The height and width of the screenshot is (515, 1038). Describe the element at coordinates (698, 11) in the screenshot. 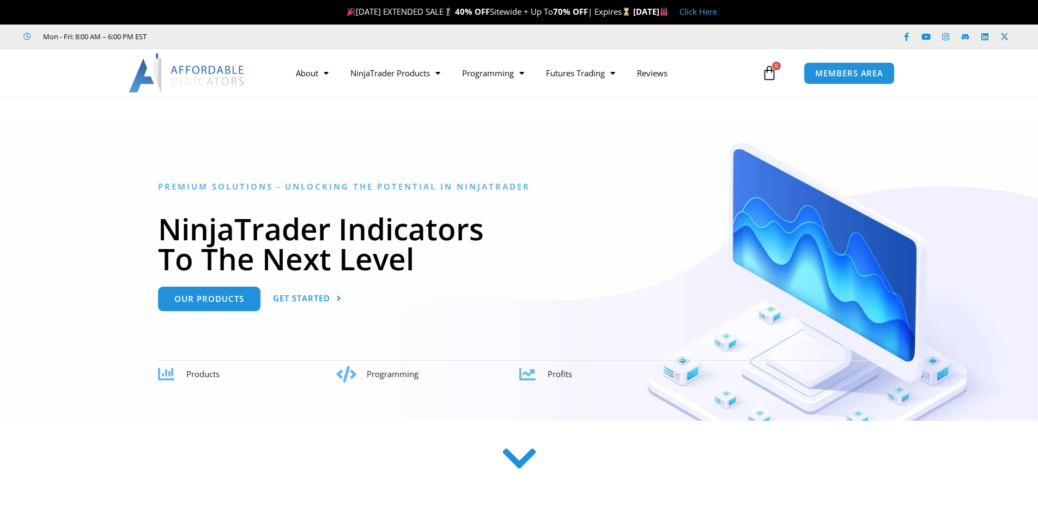

I see `a: Click Here` at that location.